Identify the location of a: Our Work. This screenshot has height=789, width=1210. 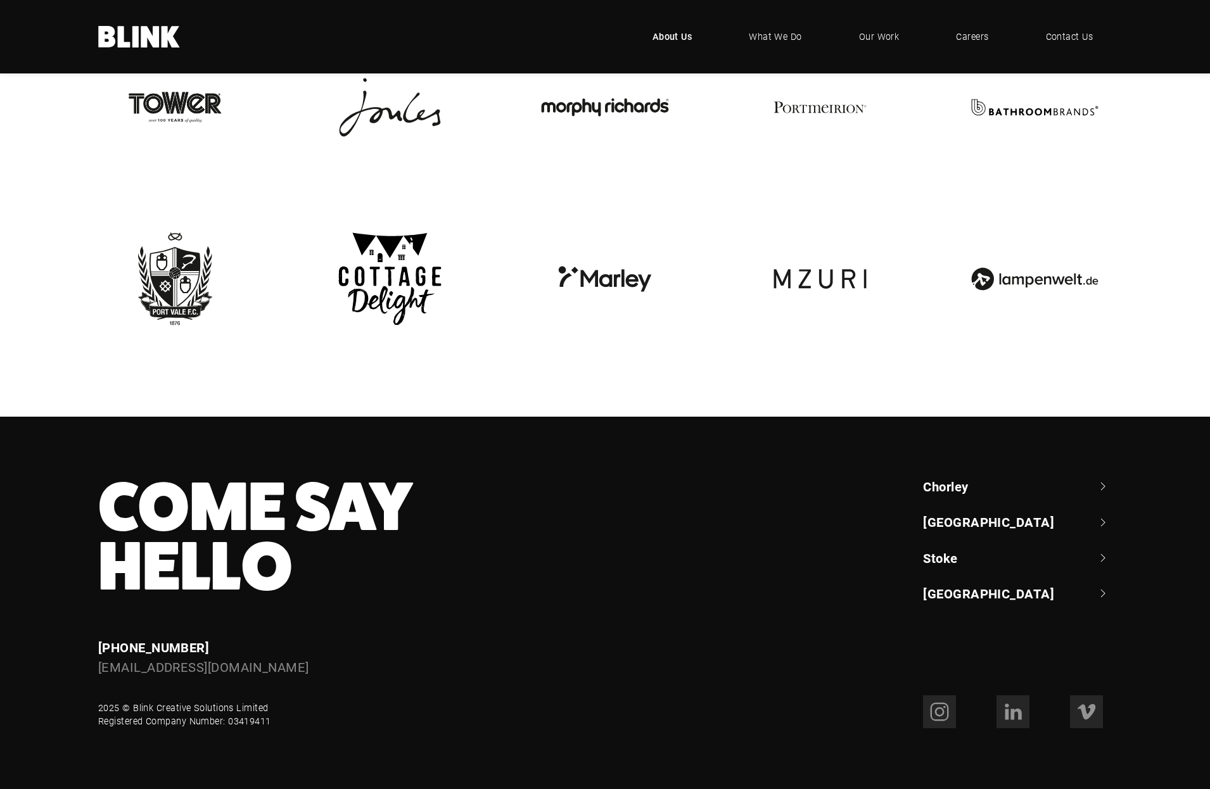
(879, 37).